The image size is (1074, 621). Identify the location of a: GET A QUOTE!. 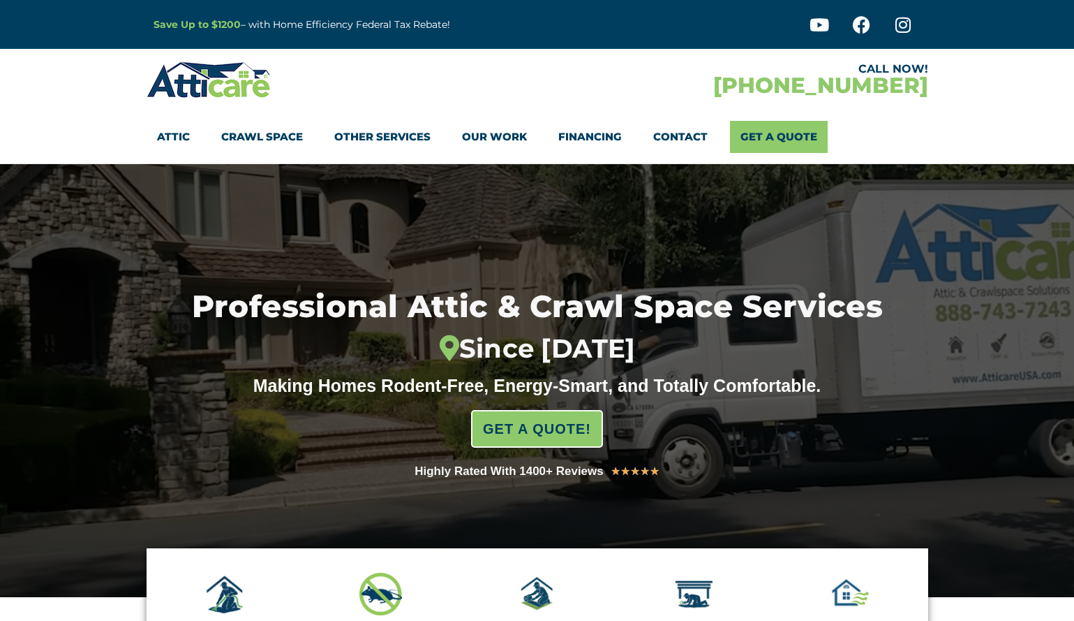
(537, 429).